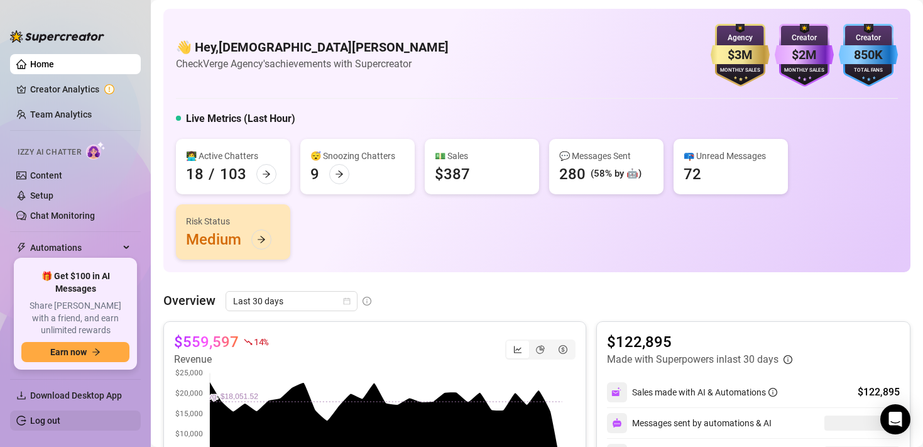  Describe the element at coordinates (261, 341) in the screenshot. I see `span: 14 %` at that location.